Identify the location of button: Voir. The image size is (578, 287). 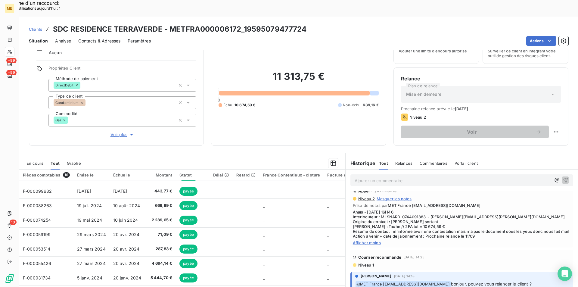
(475, 132).